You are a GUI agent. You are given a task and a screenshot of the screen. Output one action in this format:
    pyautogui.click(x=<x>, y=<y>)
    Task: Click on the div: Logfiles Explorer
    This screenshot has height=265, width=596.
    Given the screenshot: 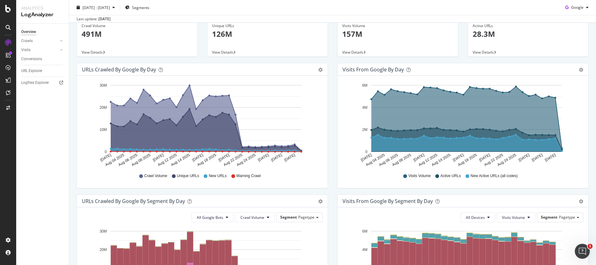 What is the action you would take?
    pyautogui.click(x=35, y=83)
    